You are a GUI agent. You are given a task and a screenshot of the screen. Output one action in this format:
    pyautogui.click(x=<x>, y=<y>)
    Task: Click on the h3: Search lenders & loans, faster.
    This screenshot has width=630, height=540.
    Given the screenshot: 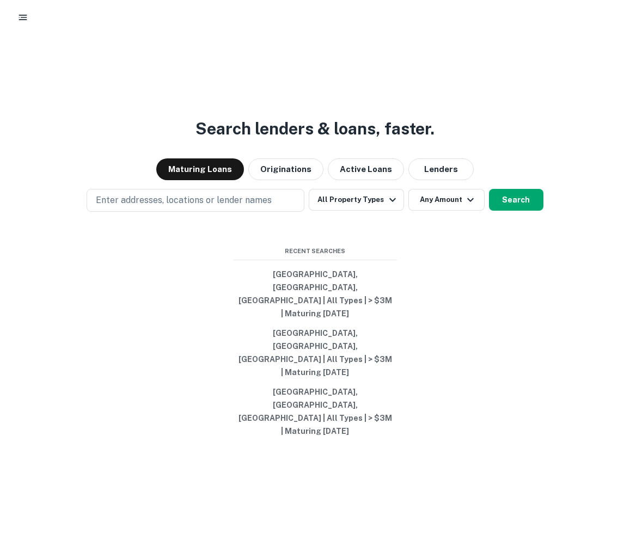 What is the action you would take?
    pyautogui.click(x=315, y=128)
    